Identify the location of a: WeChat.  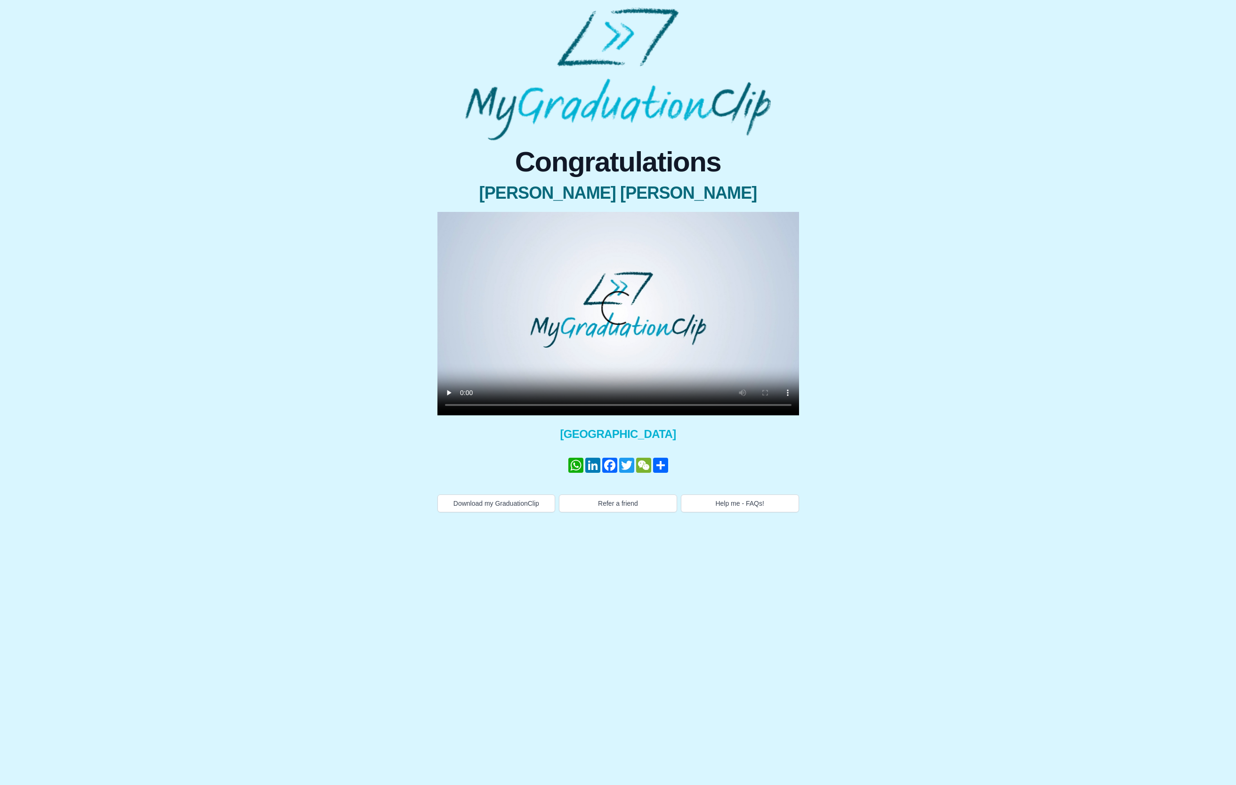
(644, 465).